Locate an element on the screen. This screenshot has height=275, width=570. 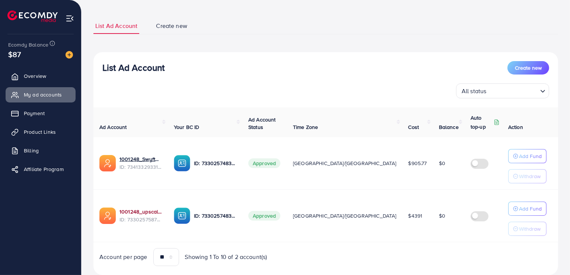
span: Account per page is located at coordinates (123, 256).